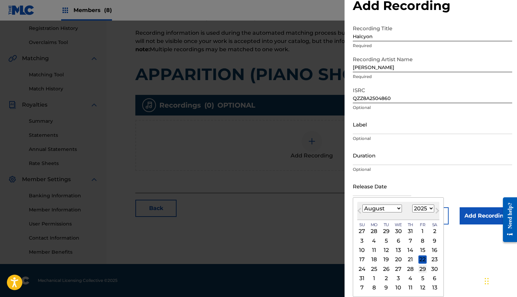 This screenshot has width=517, height=297. Describe the element at coordinates (410, 225) in the screenshot. I see `span: Th` at that location.